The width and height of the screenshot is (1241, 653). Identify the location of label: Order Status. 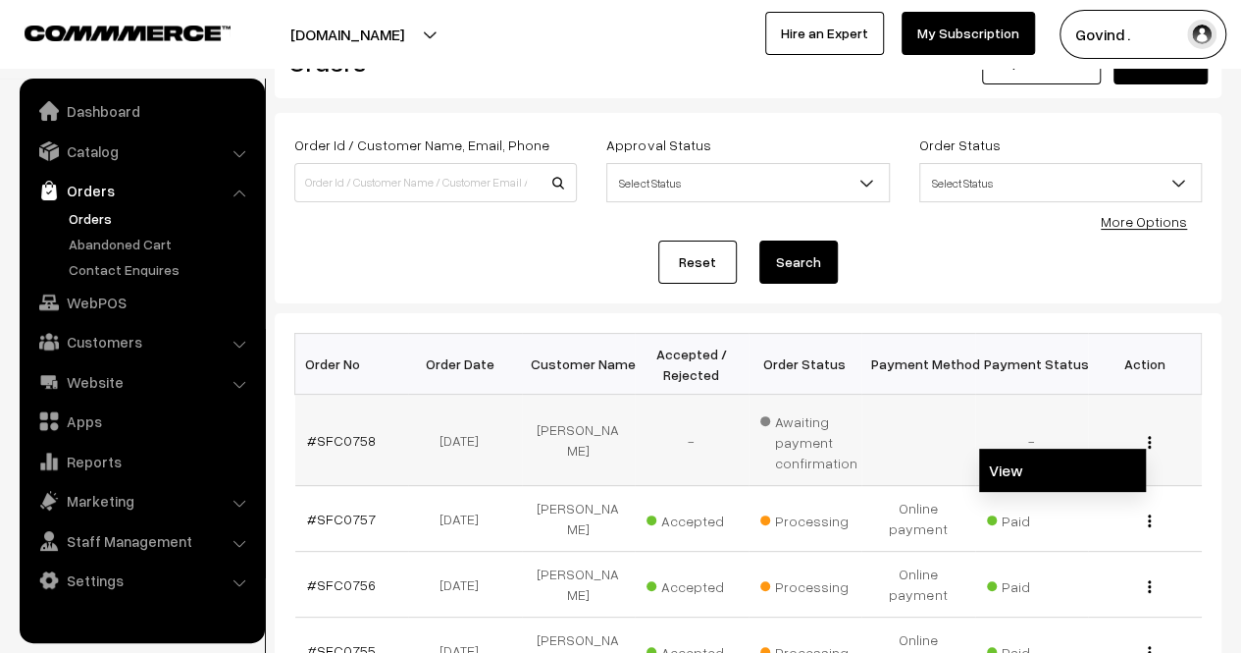
(960, 144).